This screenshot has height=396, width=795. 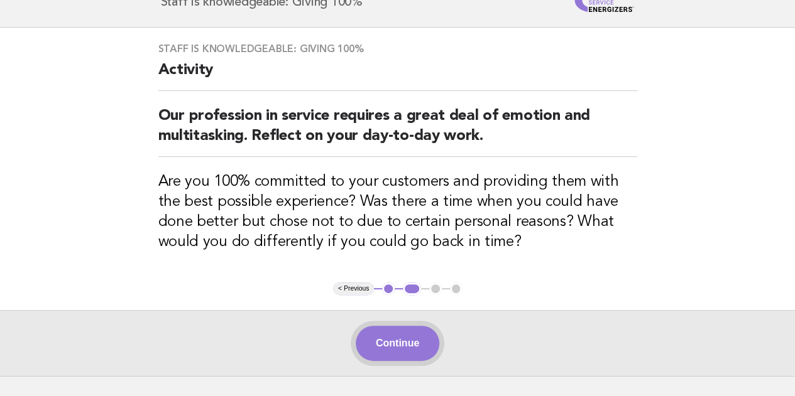 What do you see at coordinates (398, 49) in the screenshot?
I see `h3: Staff is knowledgeable: Giving 100%` at bounding box center [398, 49].